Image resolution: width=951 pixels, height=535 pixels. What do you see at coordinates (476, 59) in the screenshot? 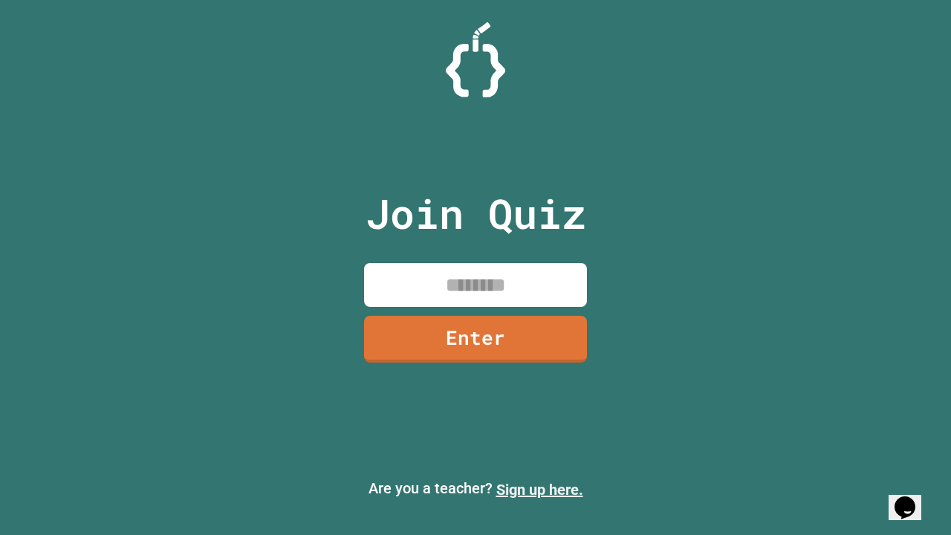
I see `img: Logo.svg` at bounding box center [476, 59].